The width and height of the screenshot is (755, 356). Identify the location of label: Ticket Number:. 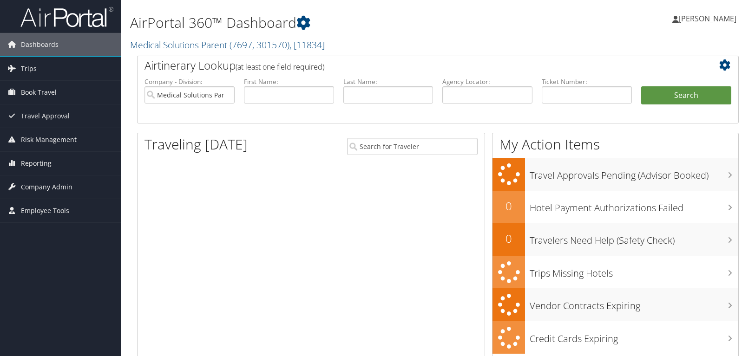
(587, 82).